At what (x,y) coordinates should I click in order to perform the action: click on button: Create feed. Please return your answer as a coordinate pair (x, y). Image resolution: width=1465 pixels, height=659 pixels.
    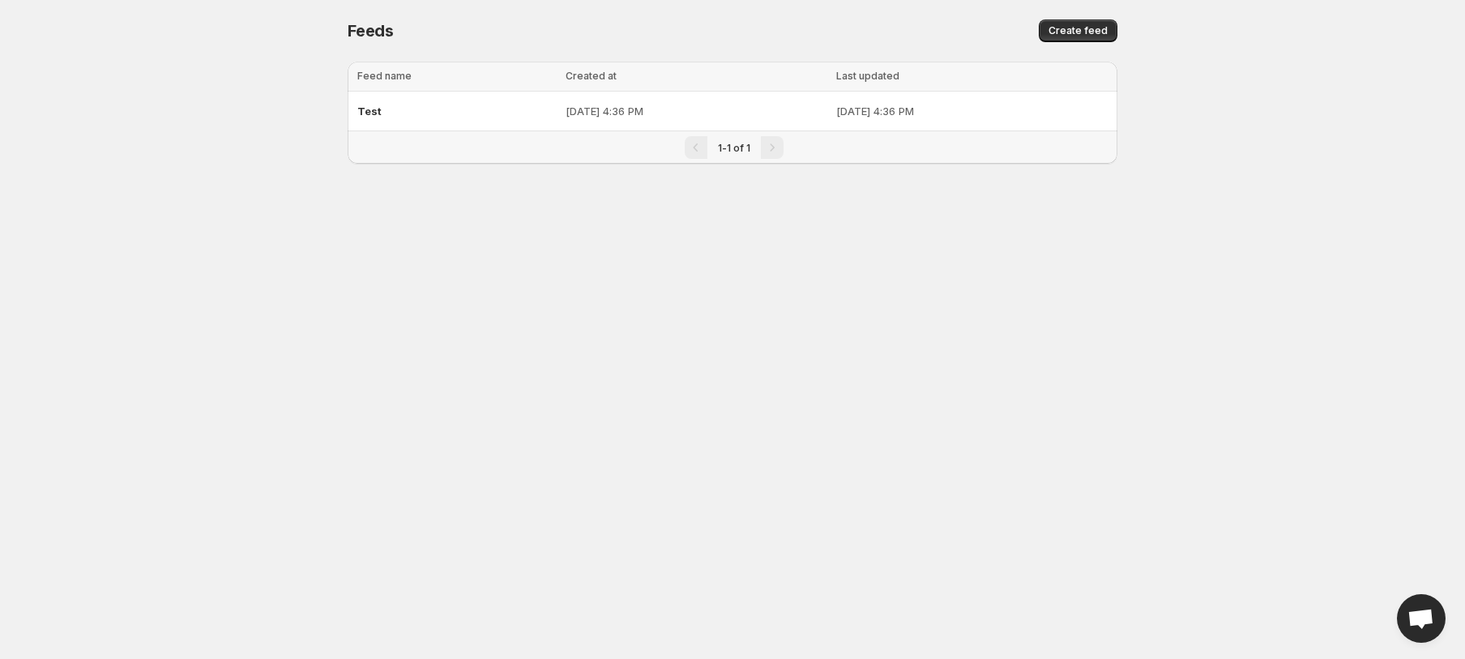
    Looking at the image, I should click on (1078, 31).